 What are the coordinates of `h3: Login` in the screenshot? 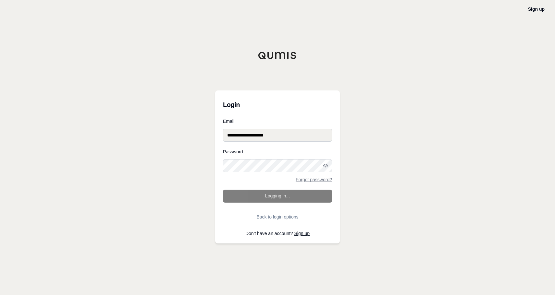 It's located at (278, 105).